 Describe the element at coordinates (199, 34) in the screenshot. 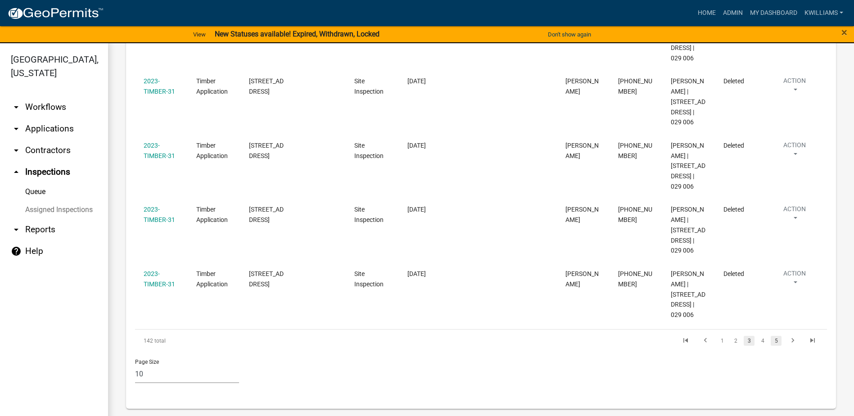

I see `a: View` at that location.